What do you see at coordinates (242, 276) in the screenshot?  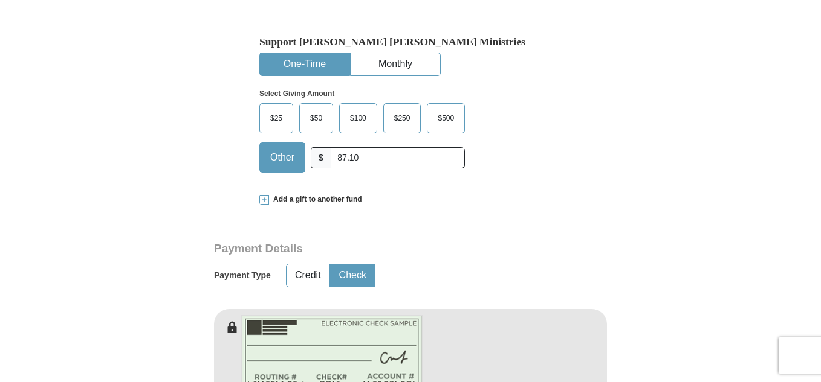 I see `h5: Payment Type` at bounding box center [242, 276].